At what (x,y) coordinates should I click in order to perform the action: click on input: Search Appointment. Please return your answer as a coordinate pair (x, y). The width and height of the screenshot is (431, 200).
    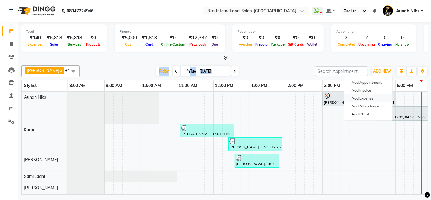
    Looking at the image, I should click on (341, 71).